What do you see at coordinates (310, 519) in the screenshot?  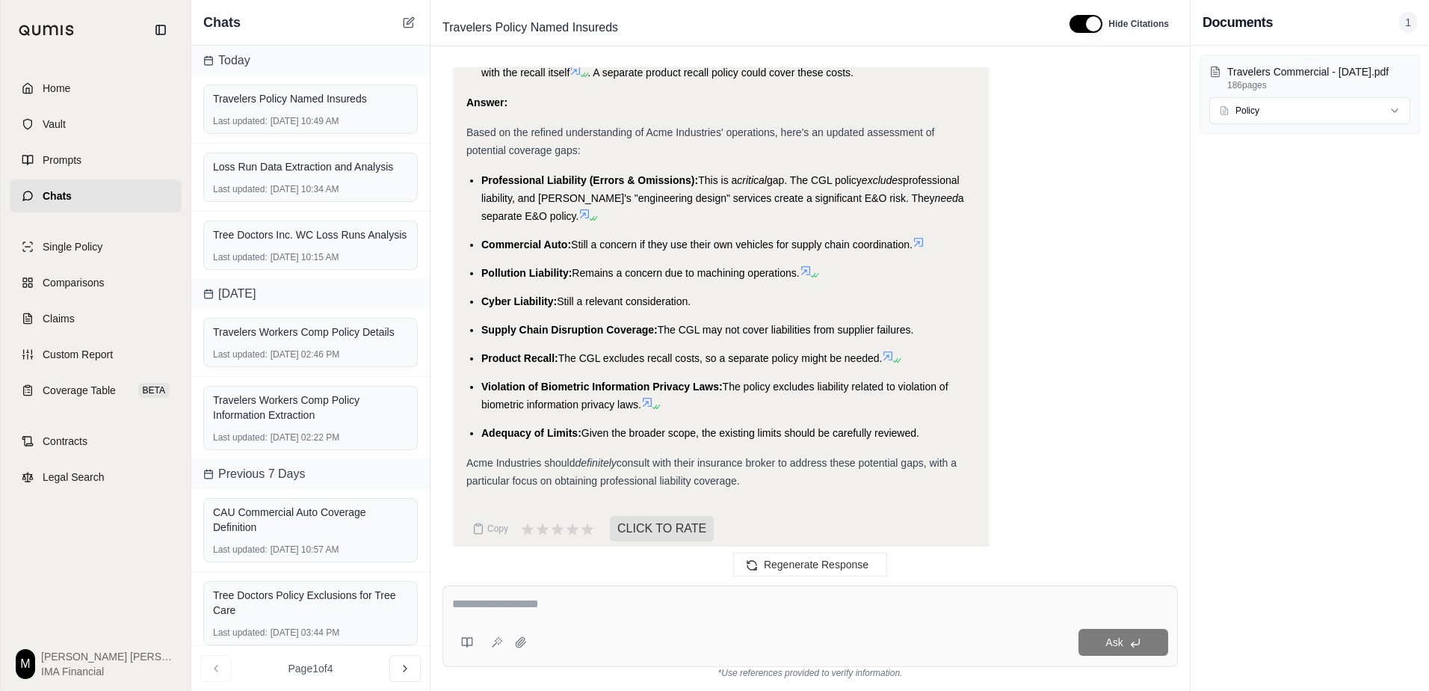 I see `div: CAU Commercial Auto Coverage Definition` at bounding box center [310, 519].